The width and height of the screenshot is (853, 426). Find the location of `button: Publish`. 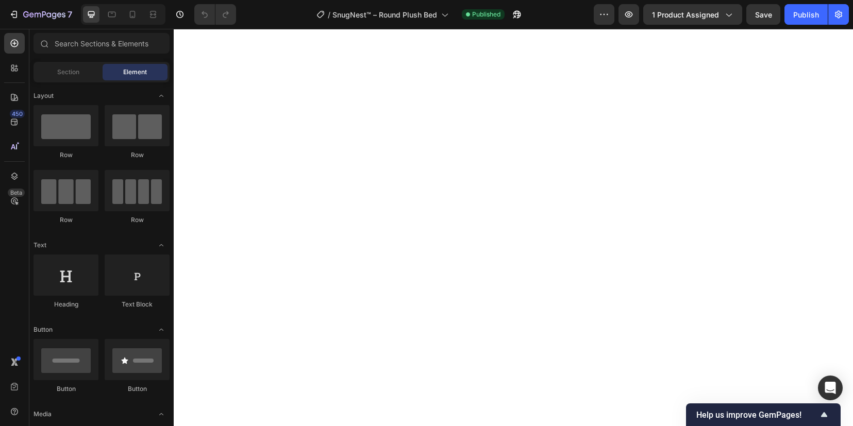

button: Publish is located at coordinates (806, 14).